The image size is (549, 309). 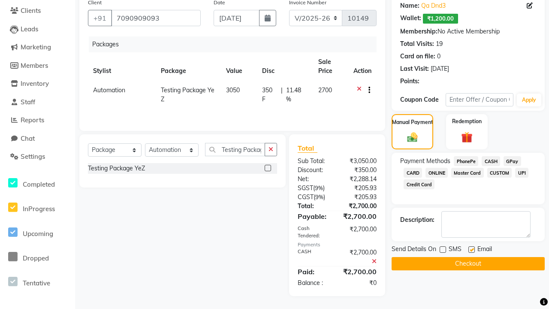 What do you see at coordinates (418, 31) in the screenshot?
I see `div: Membership:` at bounding box center [418, 31].